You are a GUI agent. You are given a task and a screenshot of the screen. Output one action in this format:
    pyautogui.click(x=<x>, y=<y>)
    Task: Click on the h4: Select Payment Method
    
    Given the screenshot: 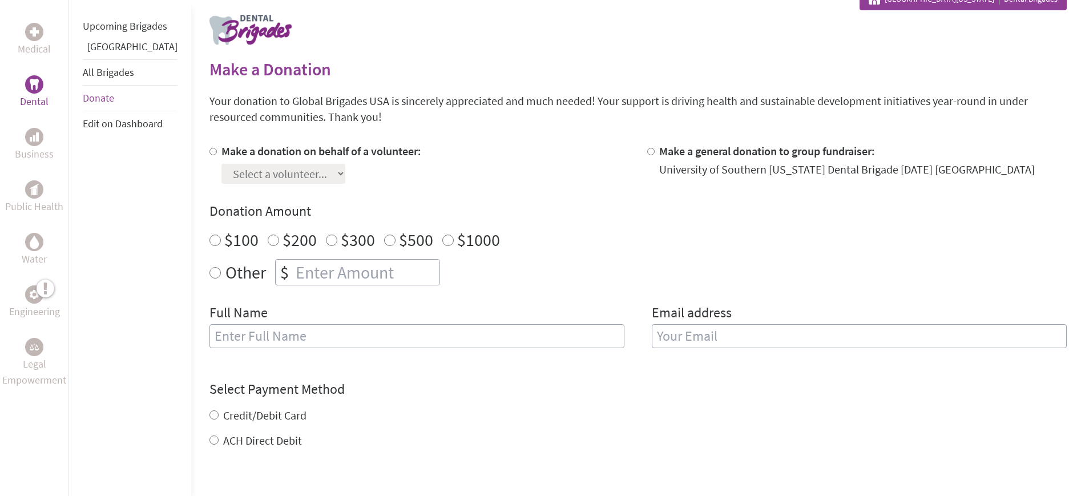 What is the action you would take?
    pyautogui.click(x=638, y=389)
    